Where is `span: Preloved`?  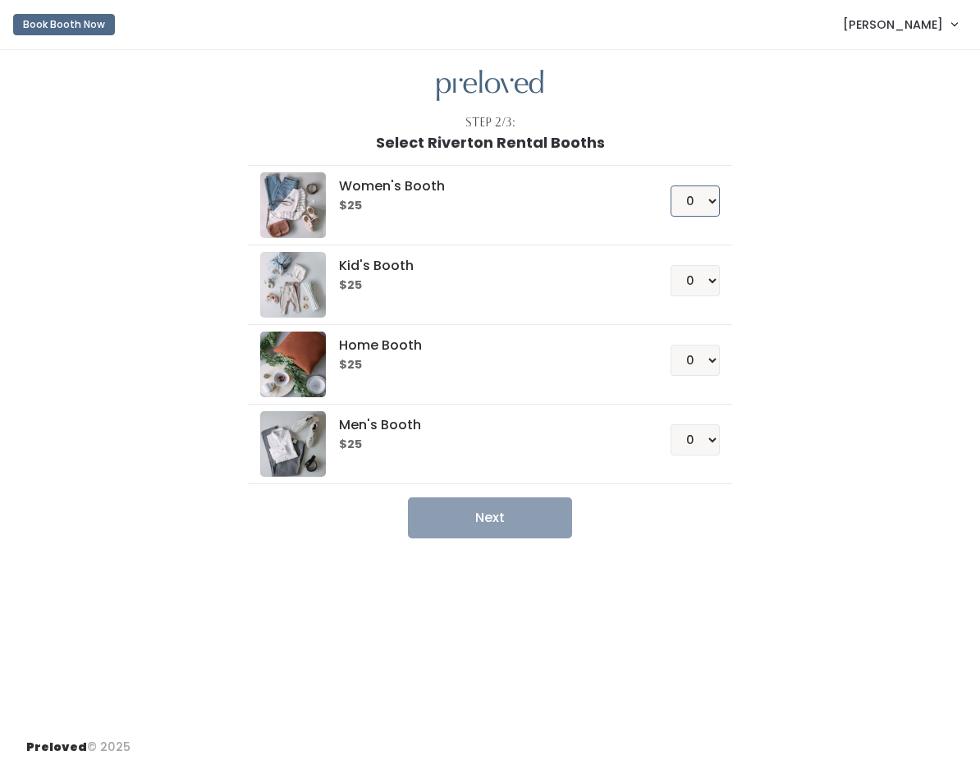 span: Preloved is located at coordinates (57, 747).